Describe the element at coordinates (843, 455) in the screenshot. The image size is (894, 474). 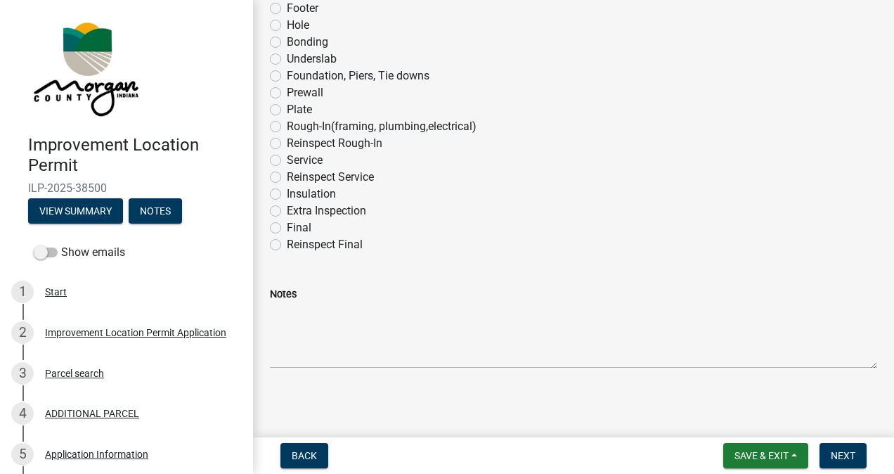
I see `span: Next` at that location.